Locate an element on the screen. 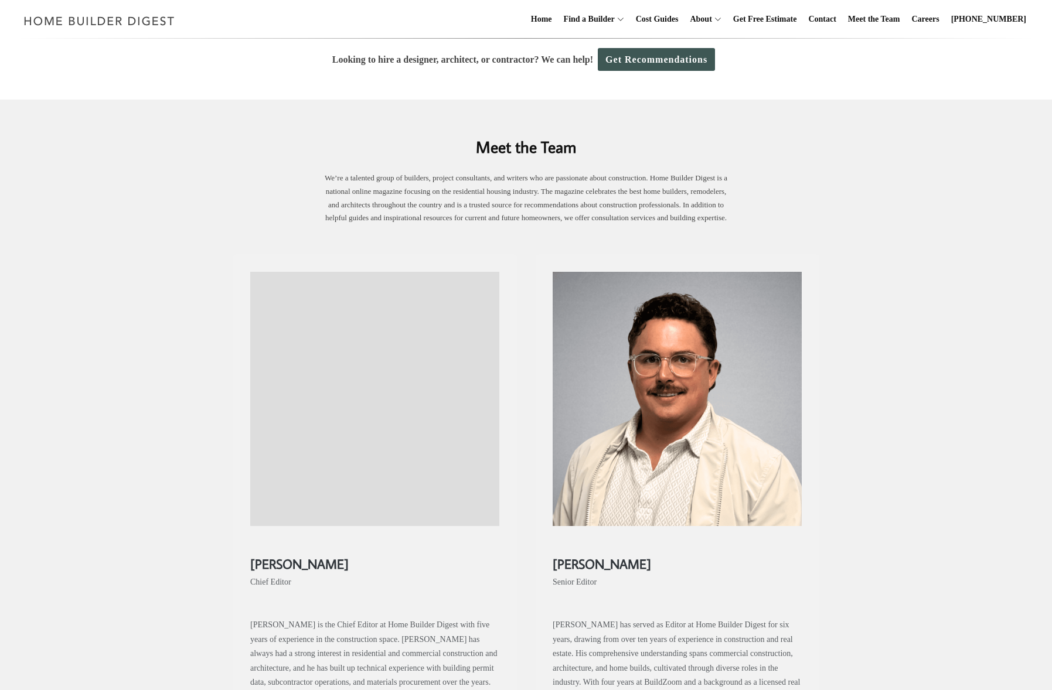 Image resolution: width=1052 pixels, height=690 pixels. a: Get Recommendations is located at coordinates (656, 59).